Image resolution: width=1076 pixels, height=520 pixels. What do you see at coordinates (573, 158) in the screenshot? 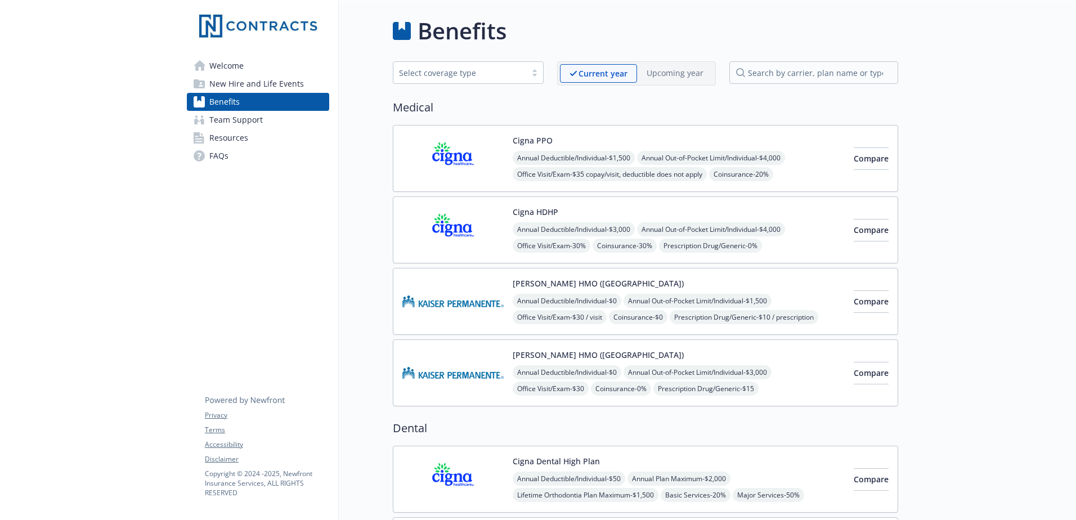
I see `span: Annual Deductible/Individual - $1,500` at bounding box center [573, 158].